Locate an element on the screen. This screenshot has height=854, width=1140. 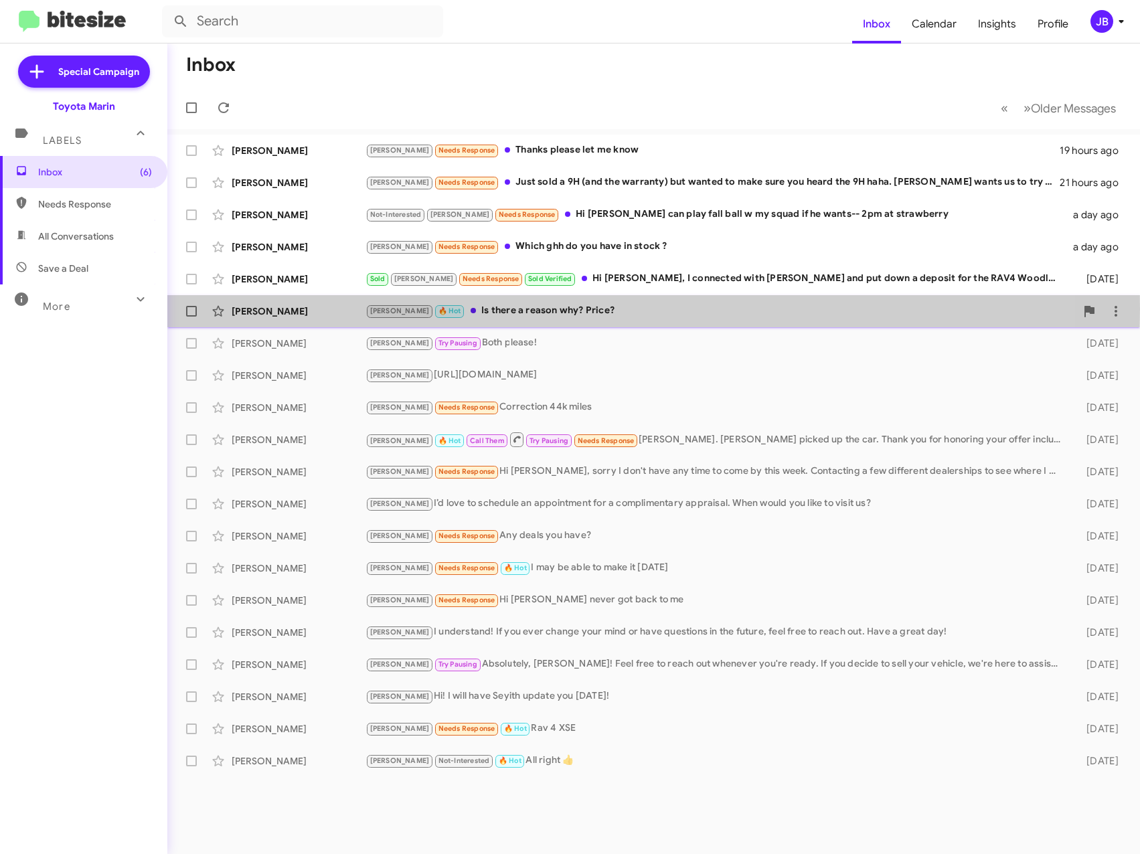
span: Profile is located at coordinates (1053, 24).